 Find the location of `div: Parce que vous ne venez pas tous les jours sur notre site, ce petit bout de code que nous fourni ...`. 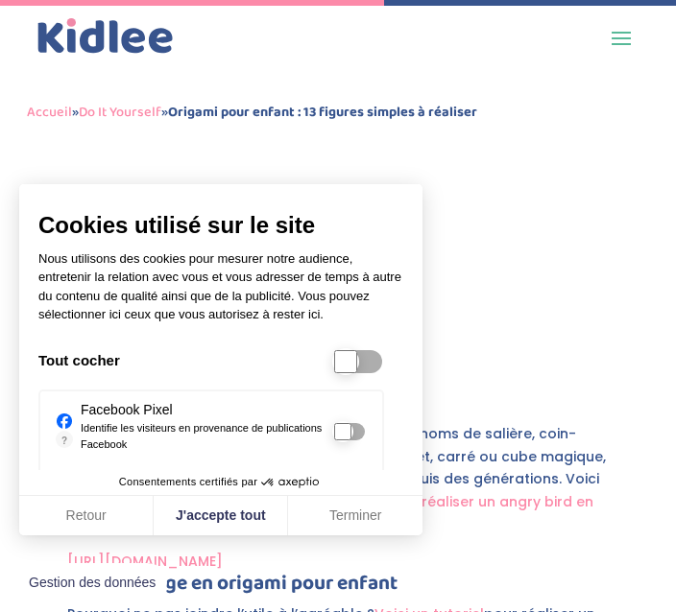

div: Parce que vous ne venez pas tous les jours sur notre site, ce petit bout de code que nous fourni ... is located at coordinates (211, 433).